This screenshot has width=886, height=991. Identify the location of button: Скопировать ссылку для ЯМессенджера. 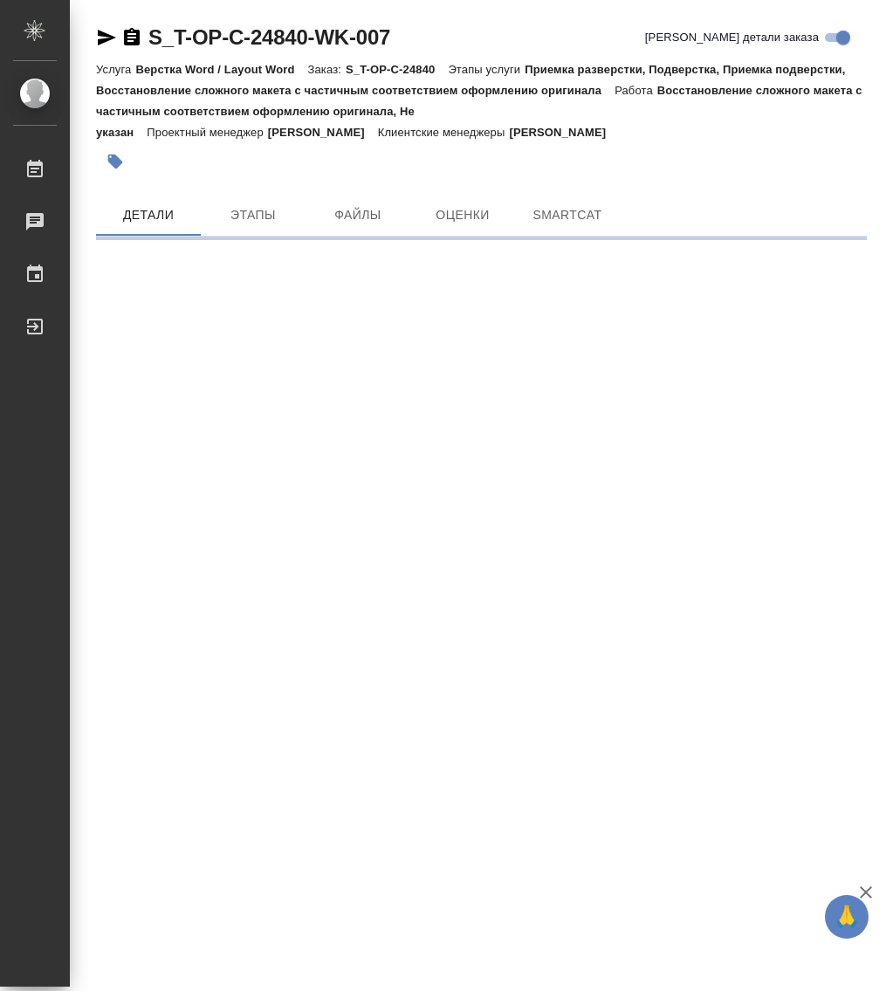
(107, 38).